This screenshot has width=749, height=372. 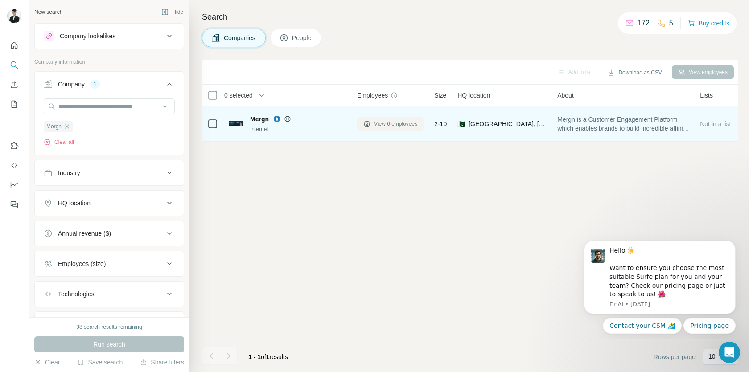 I want to click on button: My lists, so click(x=14, y=104).